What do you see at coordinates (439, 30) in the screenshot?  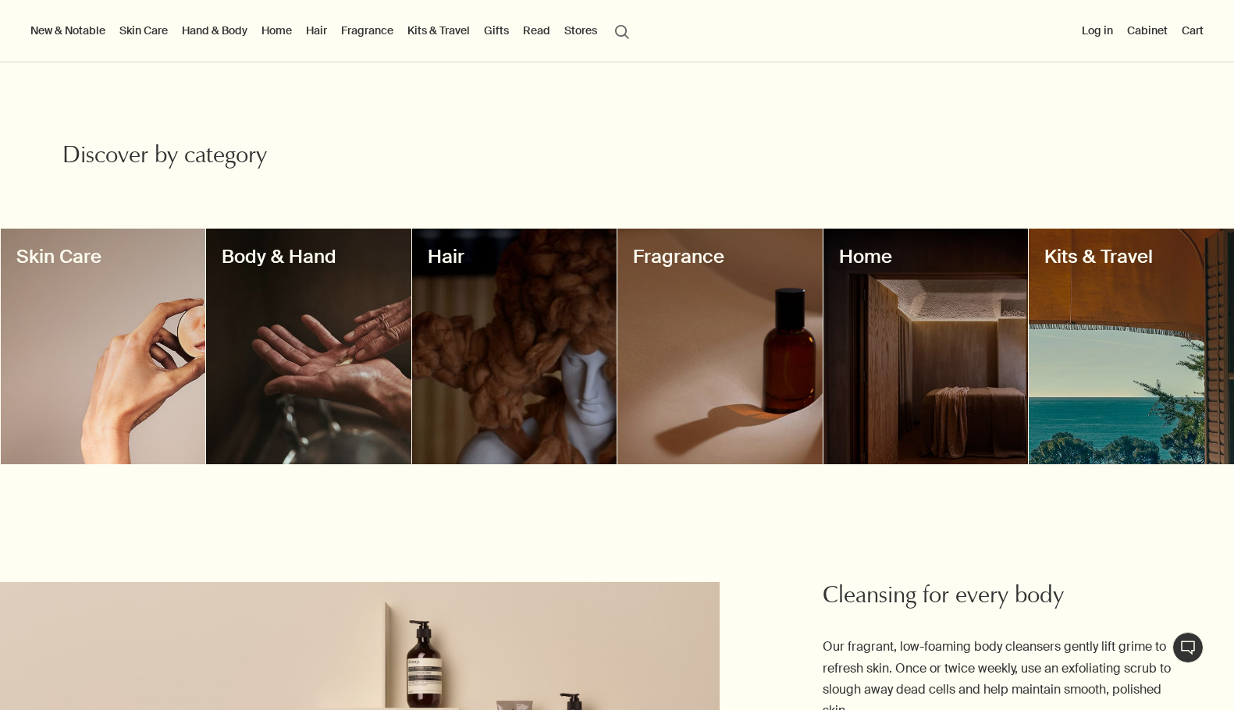 I see `a: Kits & Travel` at bounding box center [439, 30].